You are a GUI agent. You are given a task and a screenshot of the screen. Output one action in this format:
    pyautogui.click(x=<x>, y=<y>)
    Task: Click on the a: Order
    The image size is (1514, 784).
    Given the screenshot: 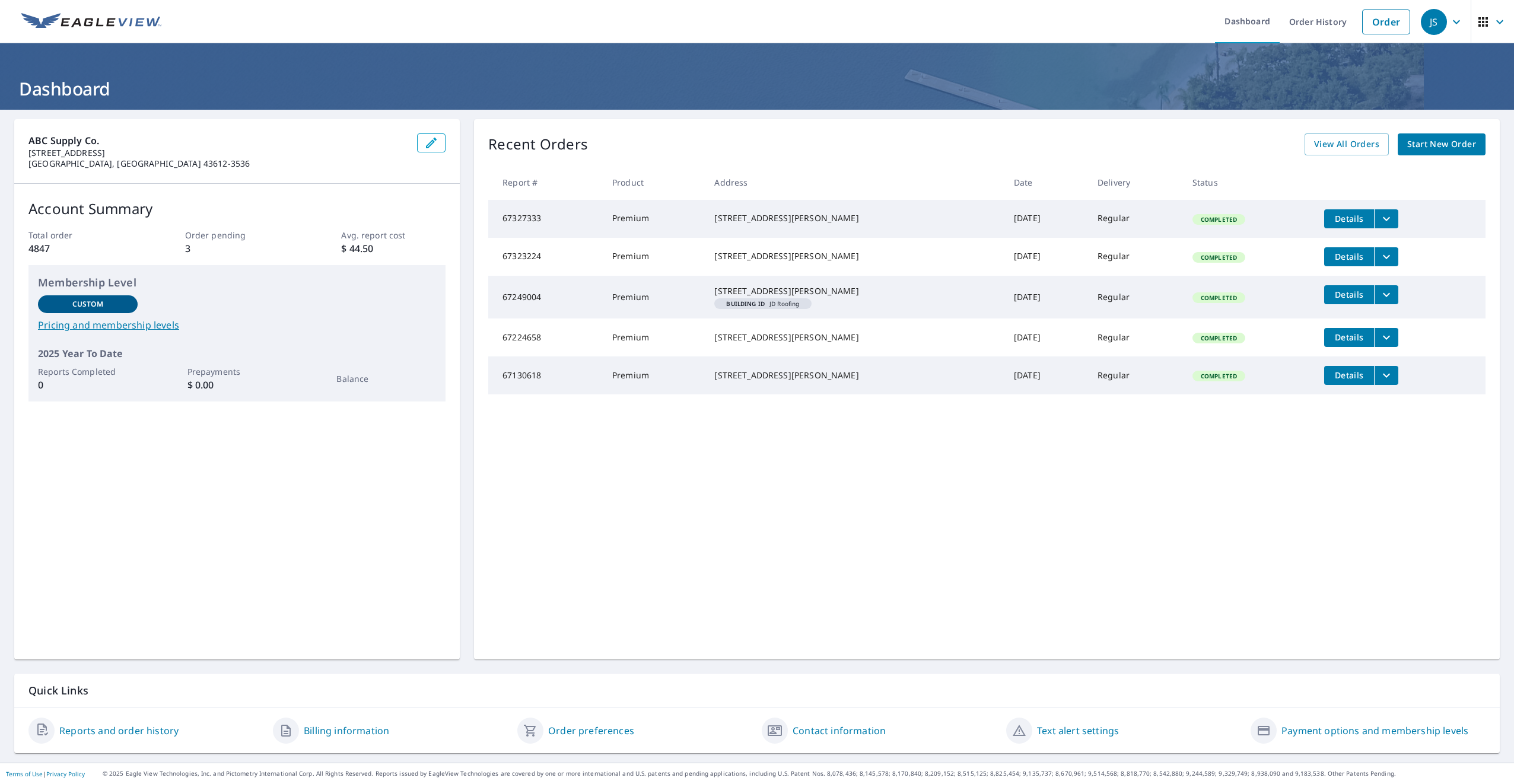 What is the action you would take?
    pyautogui.click(x=1387, y=22)
    